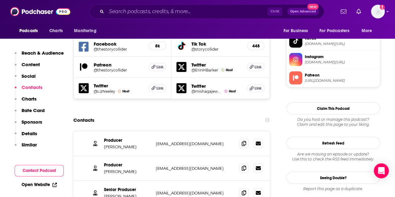 This screenshot has width=395, height=197. What do you see at coordinates (26, 136) in the screenshot?
I see `button: Details` at bounding box center [26, 136].